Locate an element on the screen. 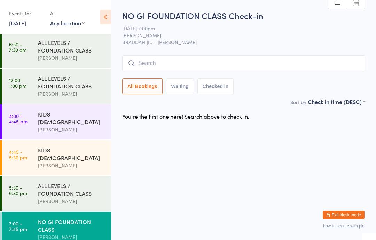  div: Check in time (DESC) is located at coordinates (336, 102).